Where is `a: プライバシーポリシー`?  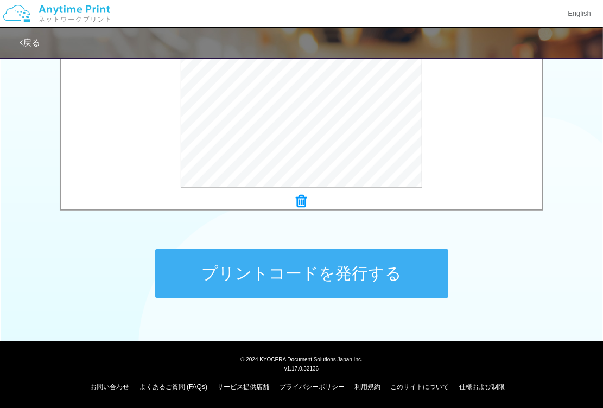
a: プライバシーポリシー is located at coordinates (312, 387).